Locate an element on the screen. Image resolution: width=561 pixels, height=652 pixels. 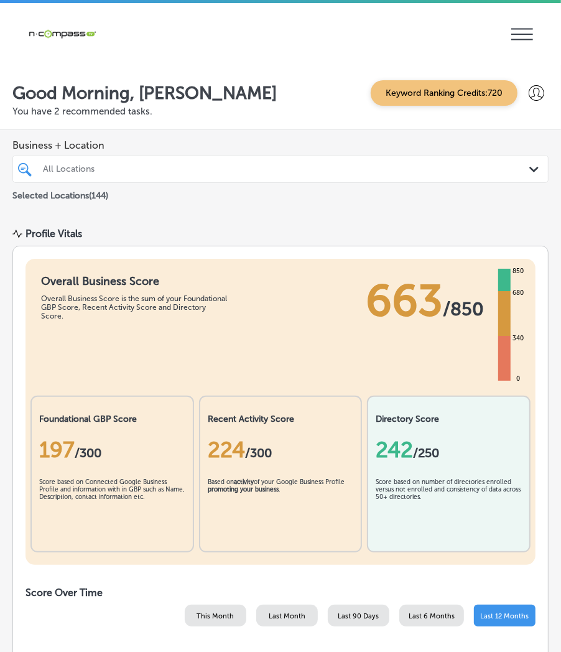
p: Selected Locations ( 144 ) is located at coordinates (60, 193).